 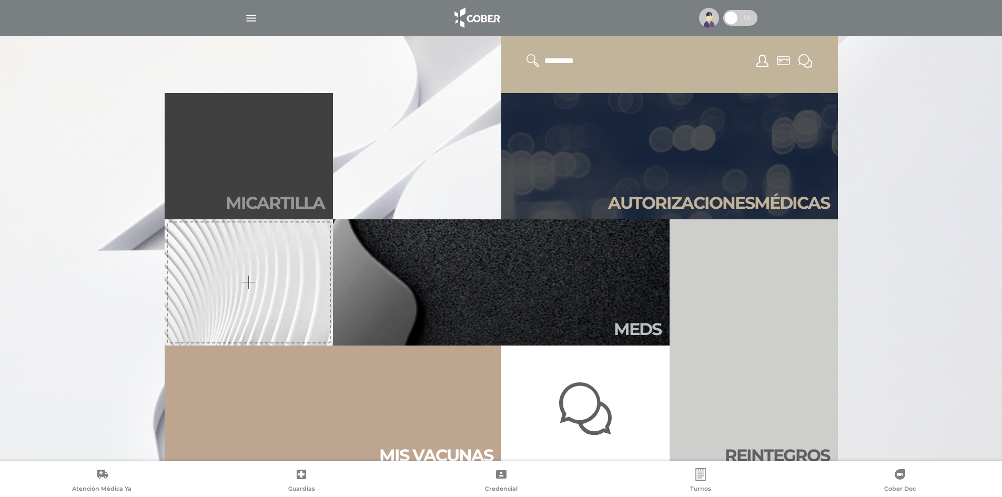 What do you see at coordinates (709, 18) in the screenshot?
I see `img: profile-placeholder.svg` at bounding box center [709, 18].